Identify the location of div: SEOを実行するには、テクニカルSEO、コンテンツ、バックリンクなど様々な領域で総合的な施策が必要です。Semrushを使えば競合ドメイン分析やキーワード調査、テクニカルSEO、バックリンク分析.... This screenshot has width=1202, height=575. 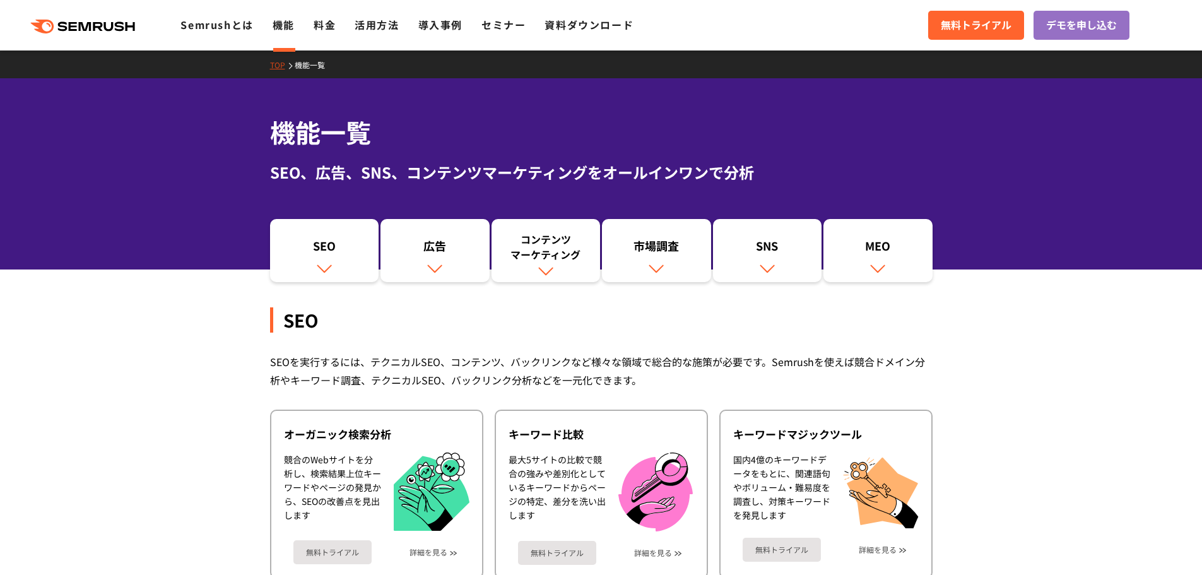
(601, 371).